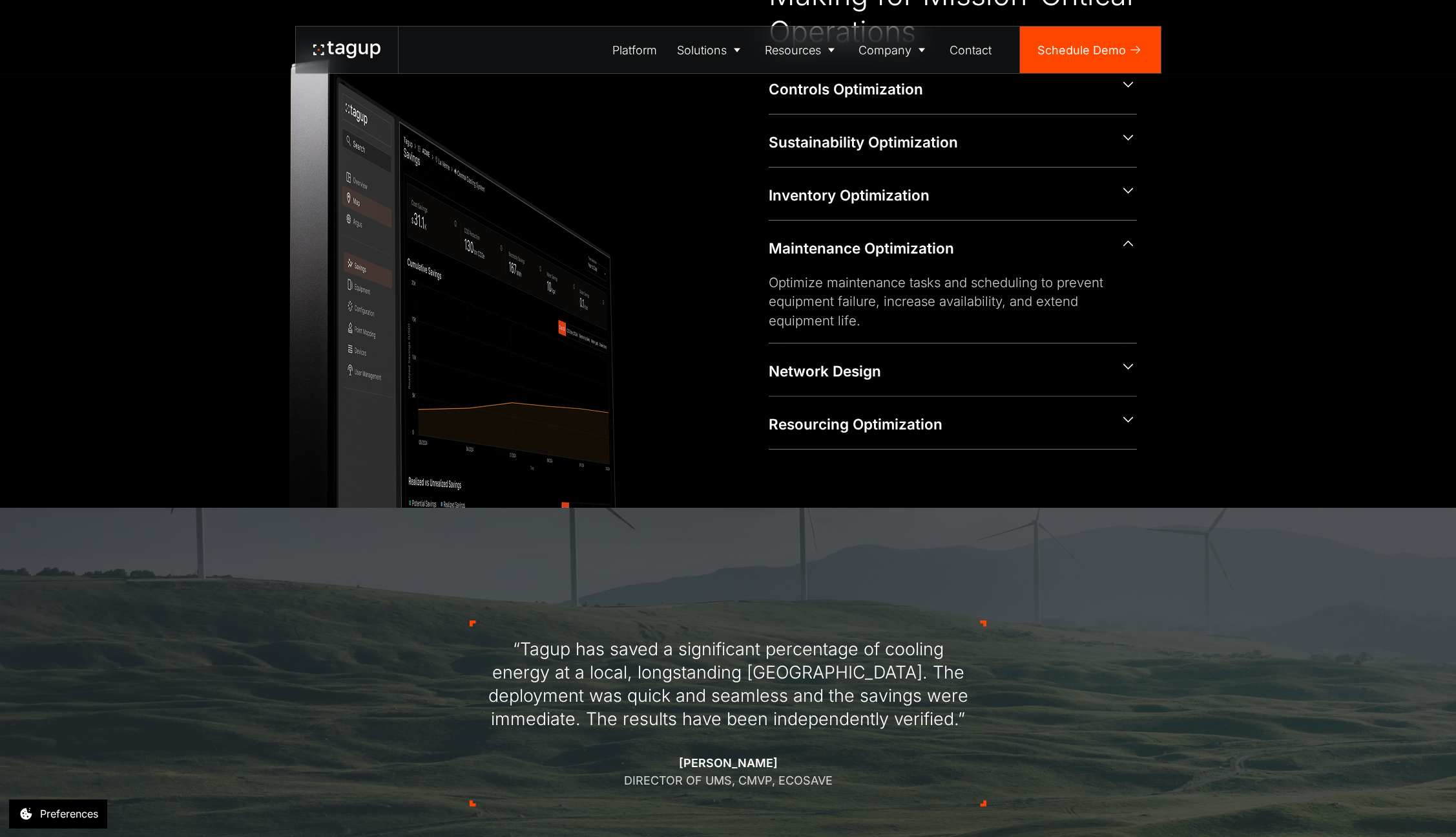  Describe the element at coordinates (939, 89) in the screenshot. I see `div: Controls Optimization` at that location.